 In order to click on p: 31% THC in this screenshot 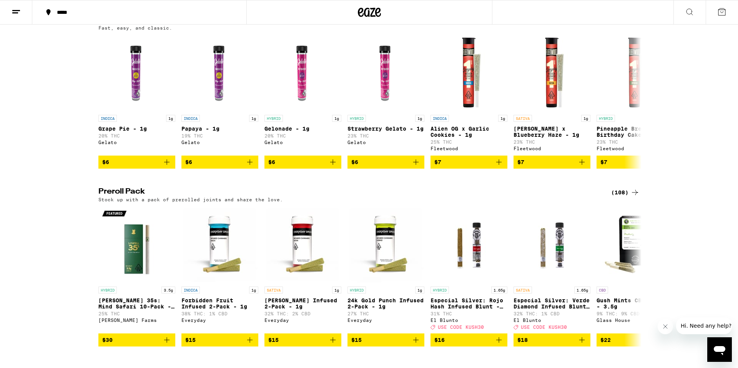, I will do `click(469, 314)`.